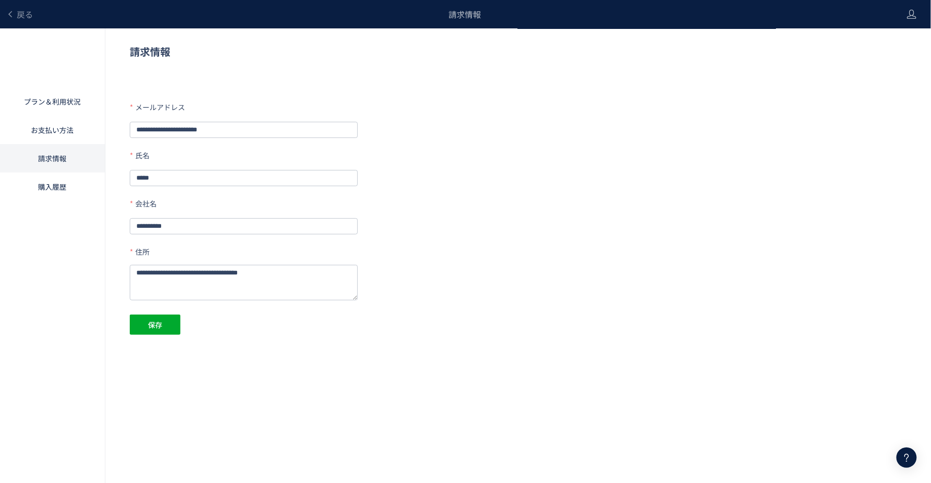 The image size is (931, 483). I want to click on label: 氏名, so click(244, 158).